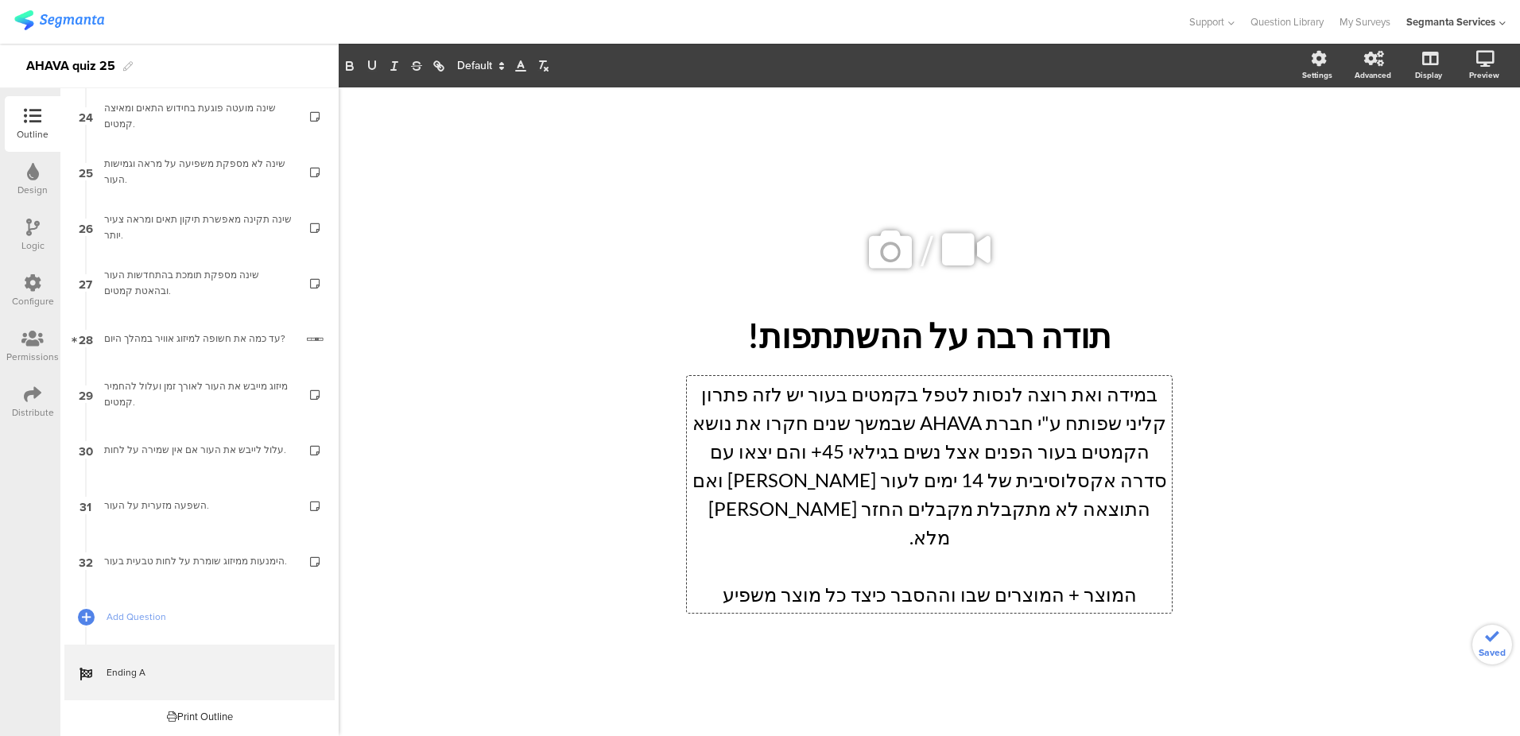 The width and height of the screenshot is (1520, 736). Describe the element at coordinates (200, 672) in the screenshot. I see `a: Ending A` at that location.